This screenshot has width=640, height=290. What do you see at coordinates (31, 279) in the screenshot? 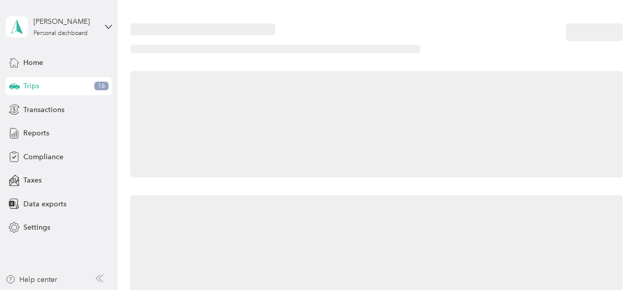
I see `button: Help center` at bounding box center [31, 279].